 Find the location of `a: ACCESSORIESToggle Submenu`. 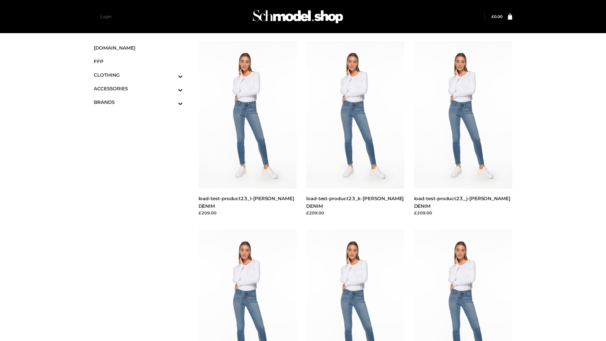

a: ACCESSORIESToggle Submenu is located at coordinates (138, 88).